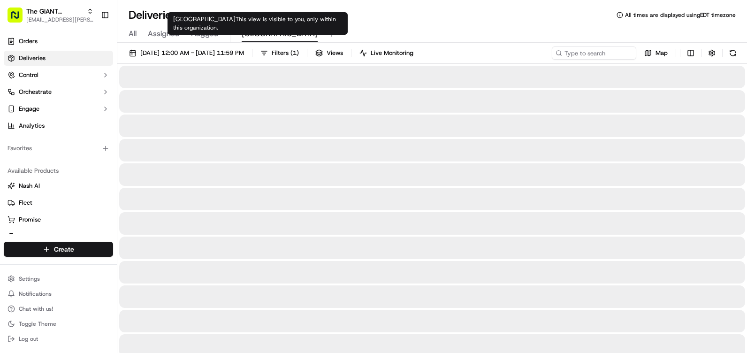  I want to click on span: All times are displayed using EDT timezone, so click(681, 15).